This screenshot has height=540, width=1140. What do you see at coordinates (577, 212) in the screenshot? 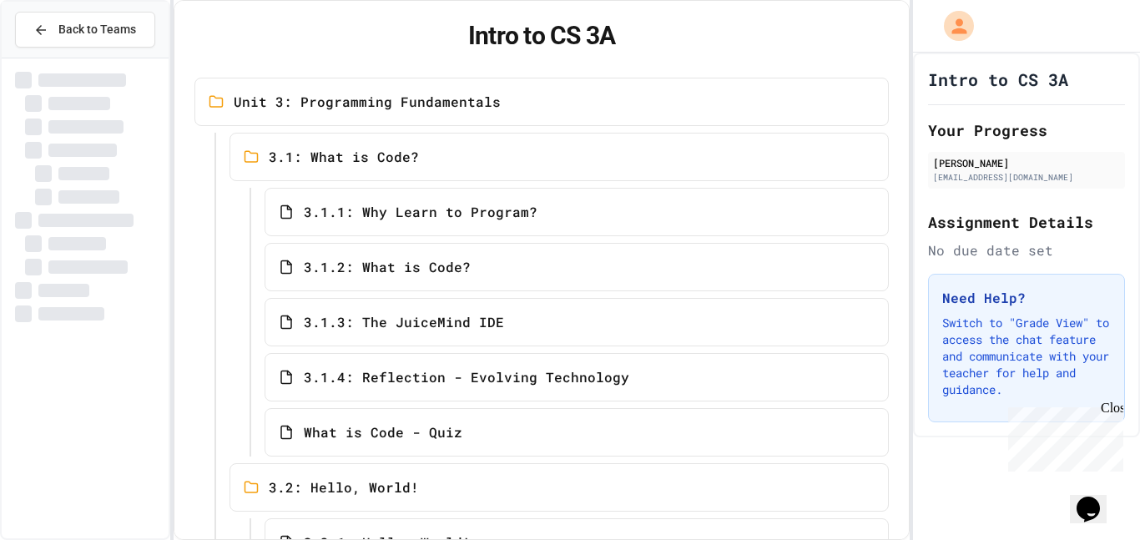
I see `a: 3.1.1: Why Learn to Program?` at bounding box center [577, 212].